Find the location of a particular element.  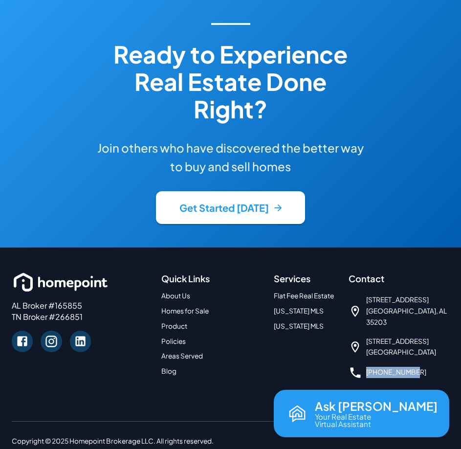

h3: Ready to Experience Real Estate Done Right? is located at coordinates (231, 82).